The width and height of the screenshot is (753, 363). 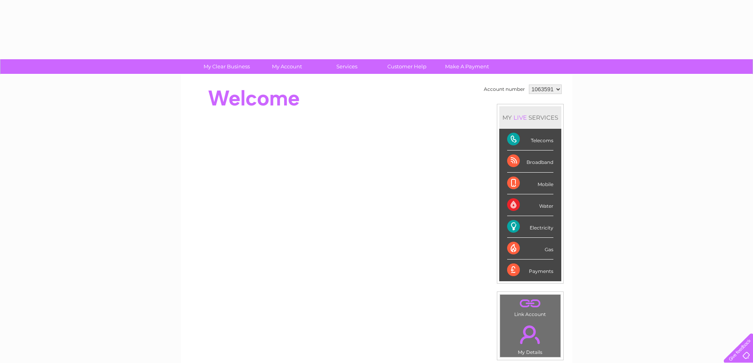 I want to click on a: Customer Help, so click(x=407, y=66).